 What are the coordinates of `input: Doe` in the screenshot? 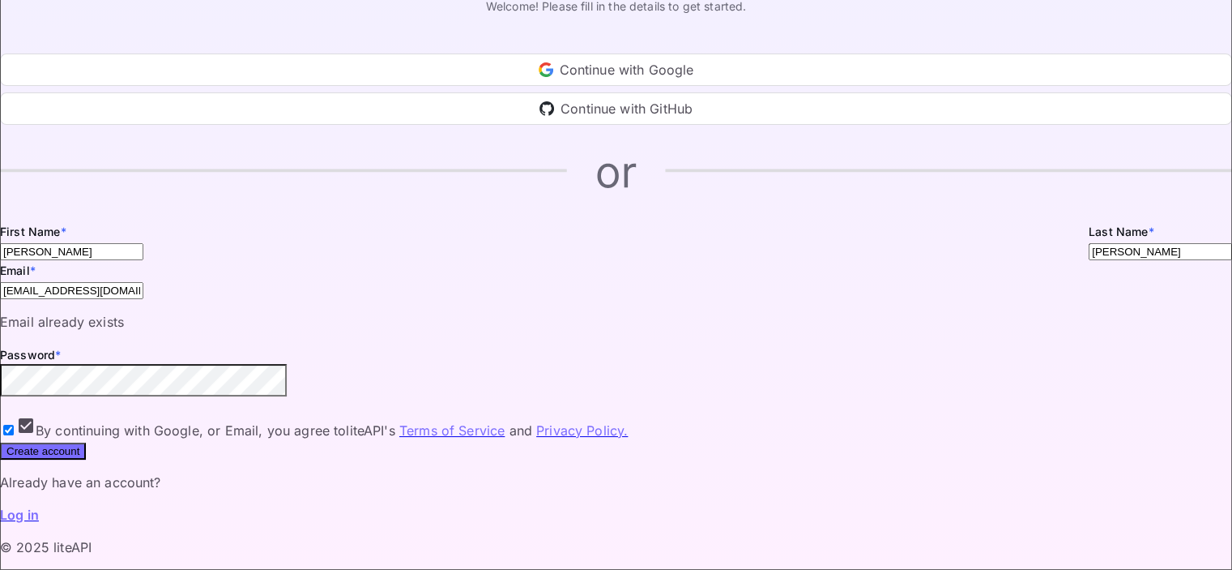 It's located at (1160, 251).